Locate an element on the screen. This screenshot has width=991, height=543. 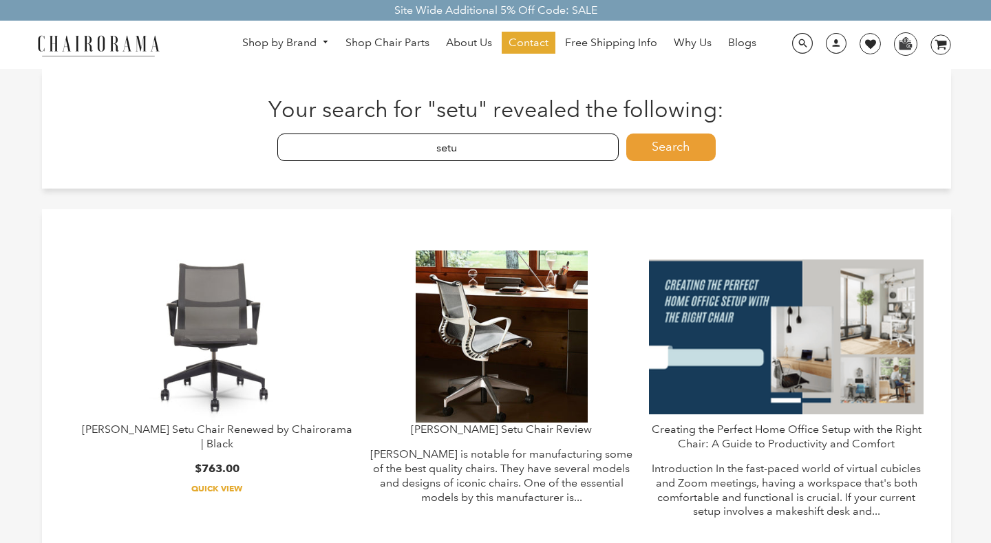
a: Why Us is located at coordinates (692, 43).